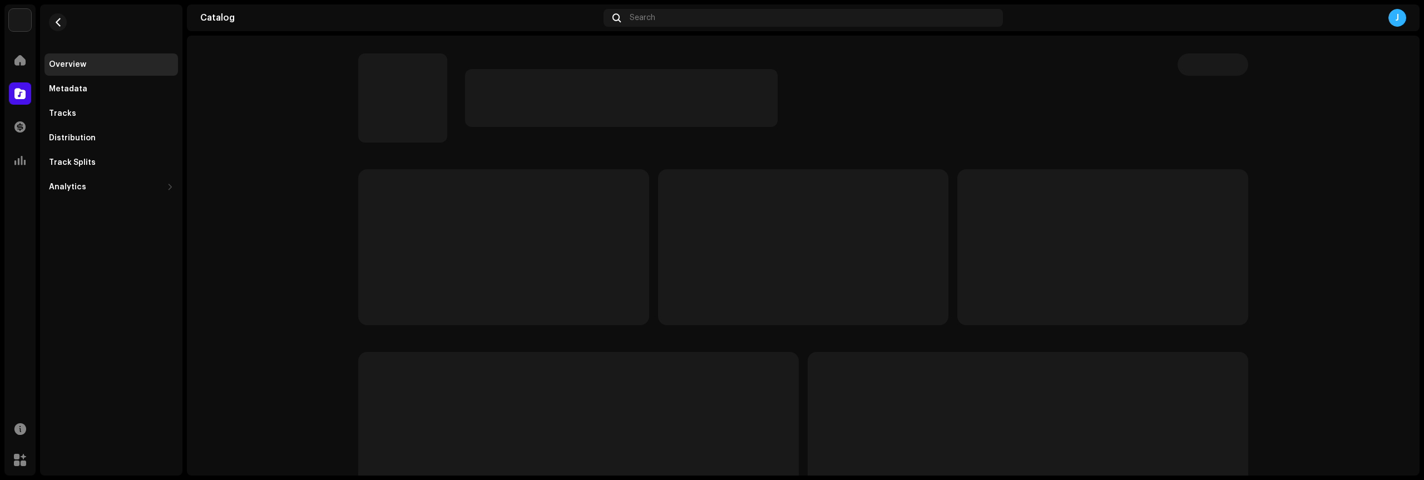 The height and width of the screenshot is (480, 1424). I want to click on div: Analytics, so click(67, 187).